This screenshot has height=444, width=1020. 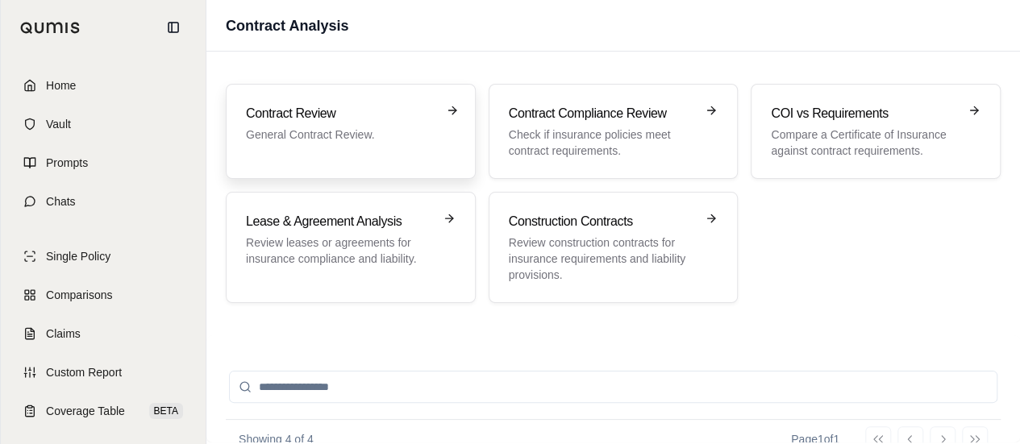 I want to click on img: Qumis Logo, so click(x=50, y=27).